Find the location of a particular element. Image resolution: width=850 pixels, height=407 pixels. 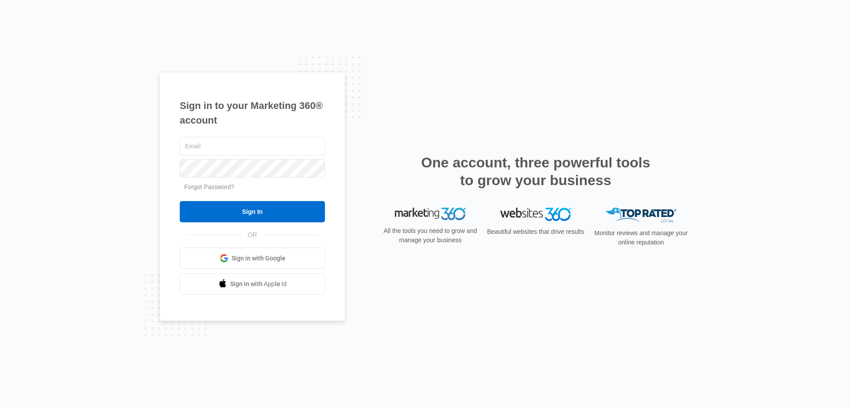

input: Email is located at coordinates (252, 146).